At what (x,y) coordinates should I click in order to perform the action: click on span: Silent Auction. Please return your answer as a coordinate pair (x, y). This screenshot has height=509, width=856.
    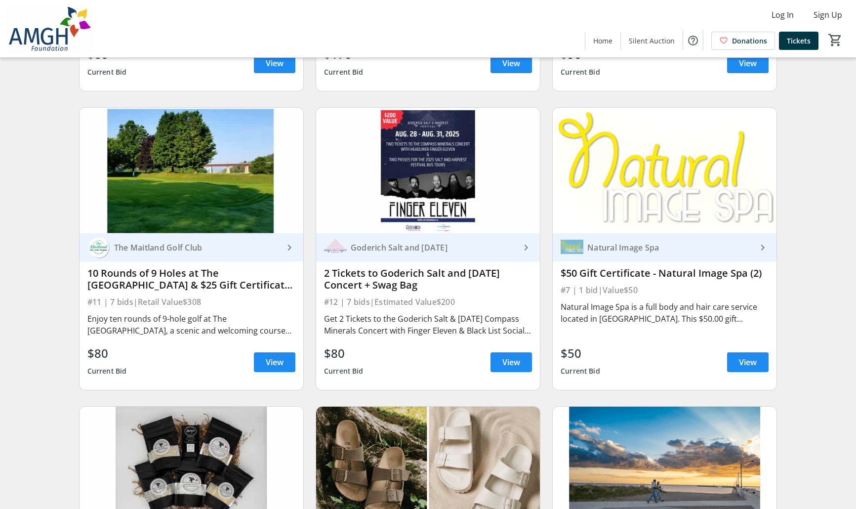
    Looking at the image, I should click on (652, 41).